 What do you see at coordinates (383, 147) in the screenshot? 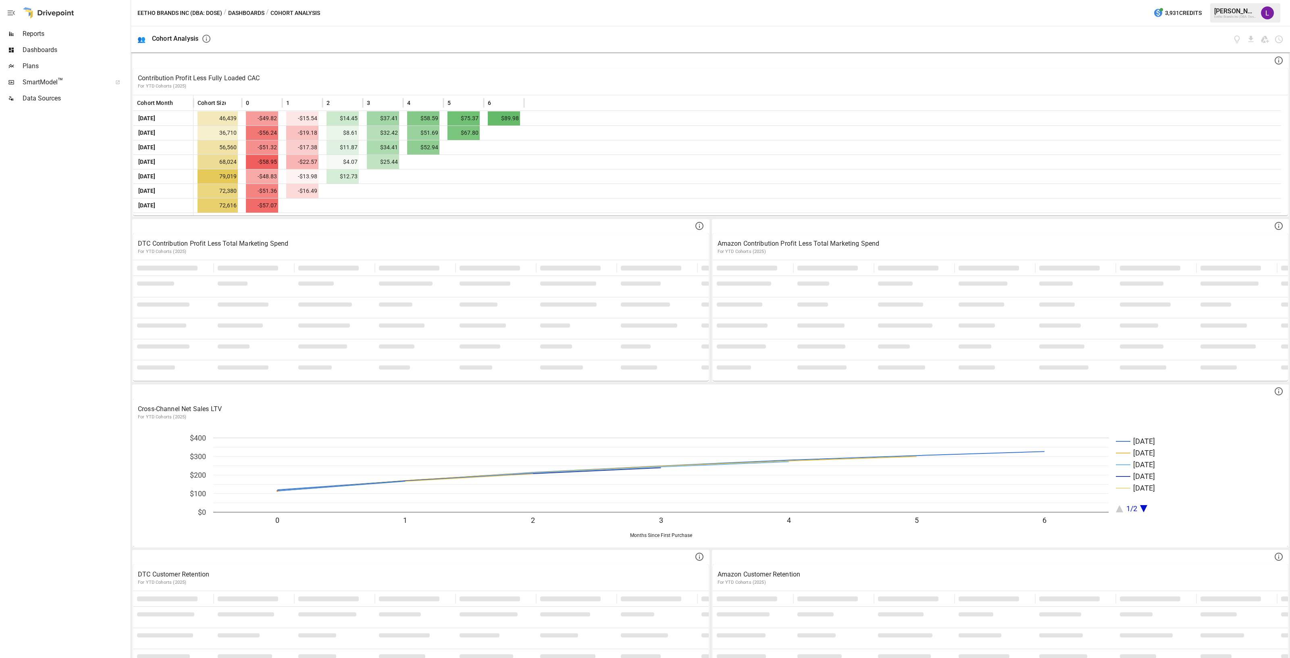
I see `span: $34.41` at bounding box center [383, 147].